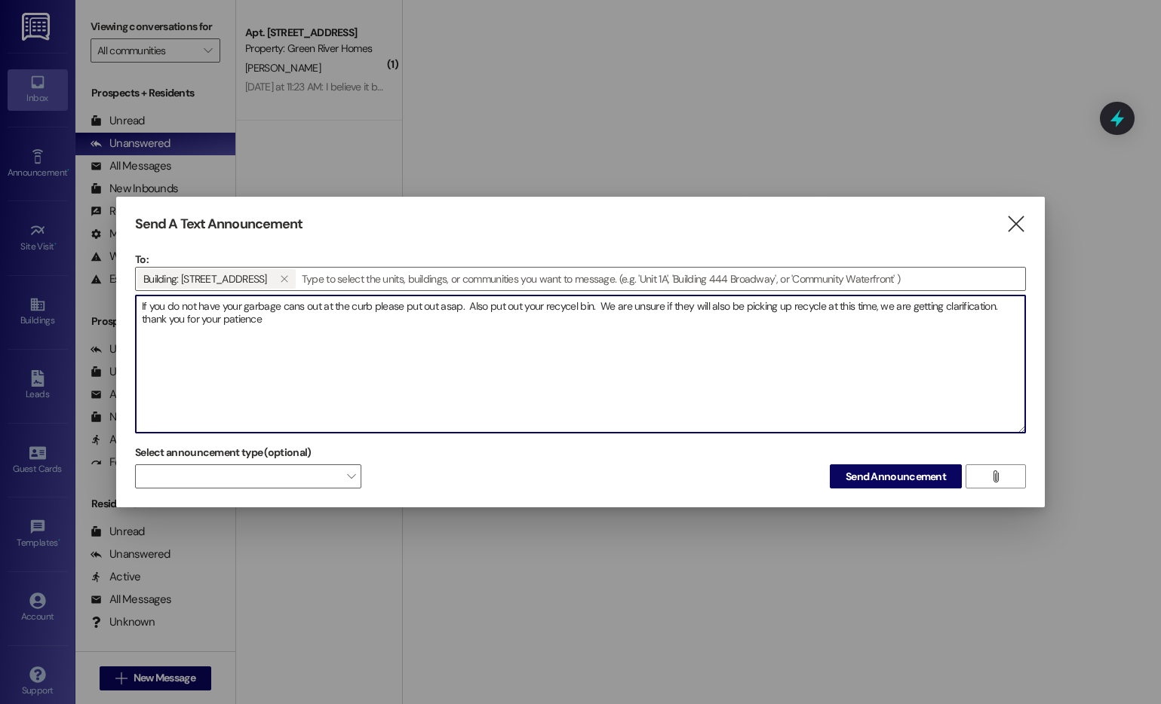 The height and width of the screenshot is (704, 1161). Describe the element at coordinates (580, 364) in the screenshot. I see `div: If you do not have your garbage cans out at the curb please put out asap. Also put out your recyc...` at that location.